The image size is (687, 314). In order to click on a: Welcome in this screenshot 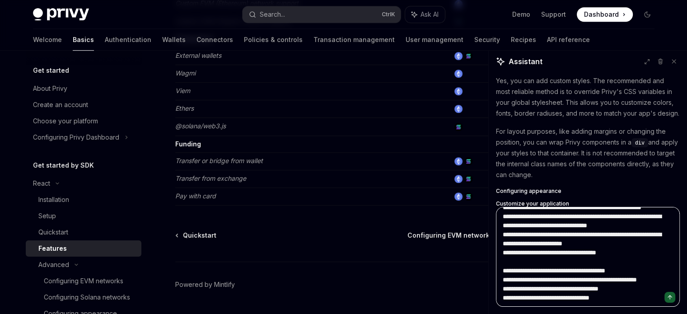, I will do `click(47, 40)`.